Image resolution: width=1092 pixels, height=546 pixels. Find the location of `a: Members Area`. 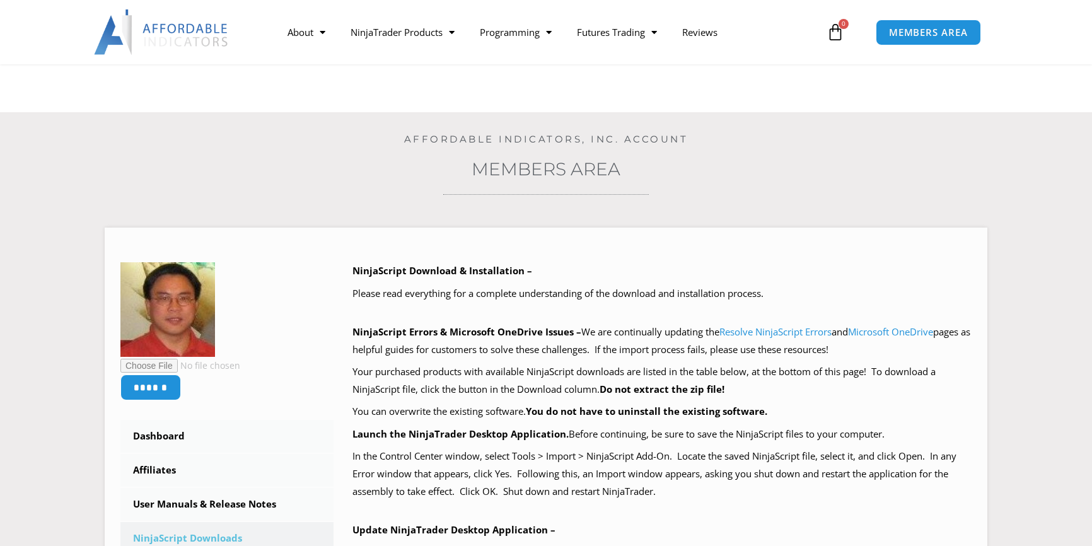

a: Members Area is located at coordinates (546, 169).